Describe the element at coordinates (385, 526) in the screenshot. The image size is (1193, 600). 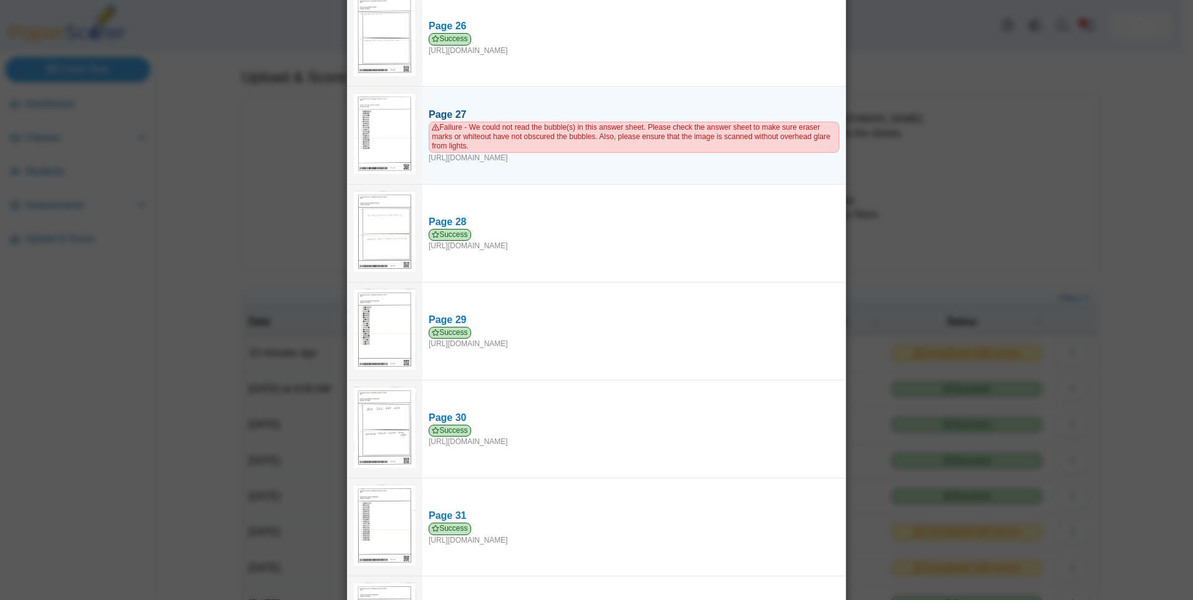
I see `img: 3181842_OCTOBER_1_2025T13_24_43_226000000.jpeg` at that location.